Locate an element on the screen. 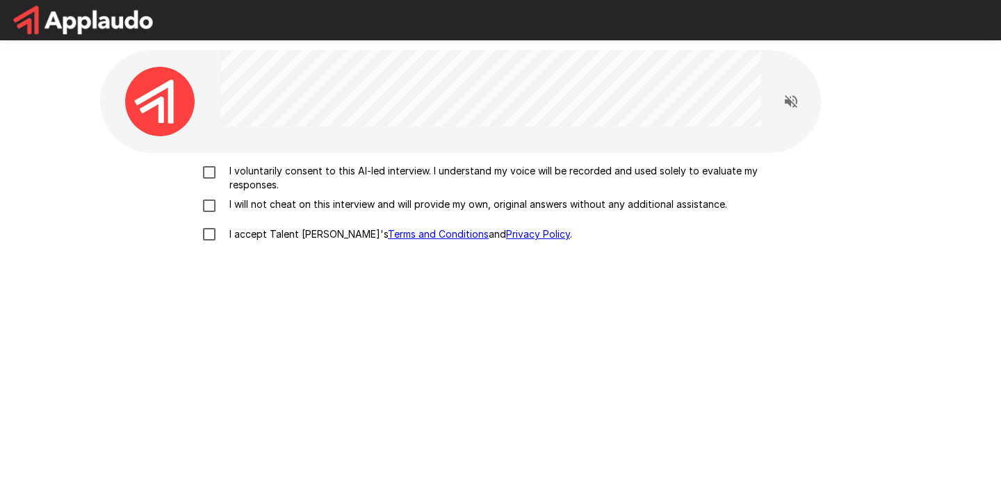  button: Read questions aloud is located at coordinates (791, 102).